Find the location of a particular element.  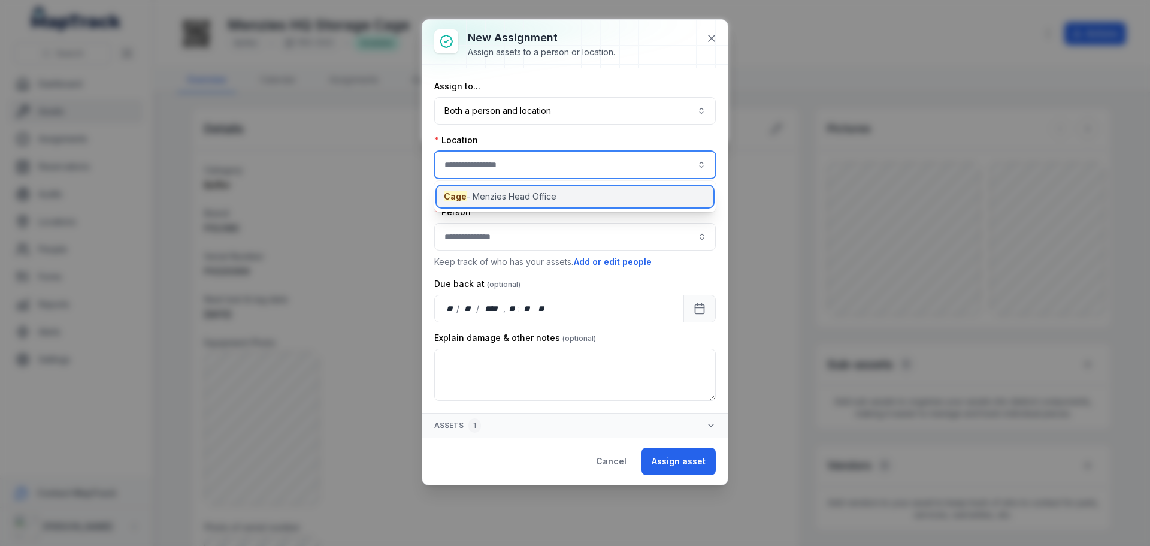

label: Location is located at coordinates (456, 140).